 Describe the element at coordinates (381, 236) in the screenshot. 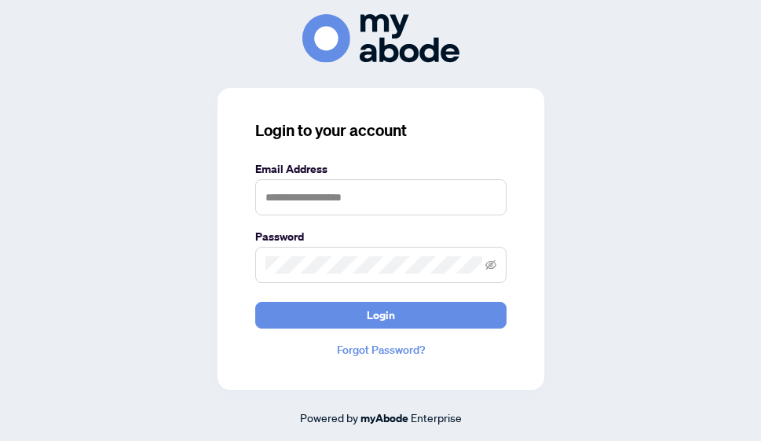

I see `label: Password` at that location.